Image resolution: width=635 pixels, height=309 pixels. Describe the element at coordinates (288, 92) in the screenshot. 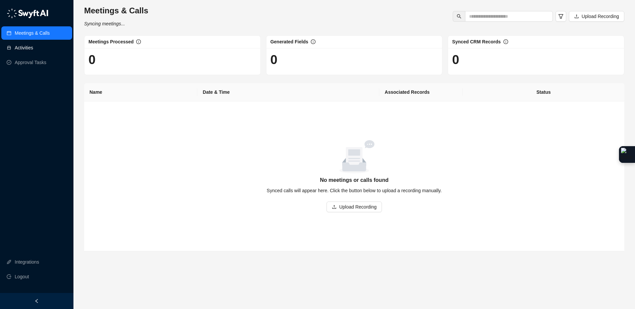

I see `th: Date & Time` at that location.